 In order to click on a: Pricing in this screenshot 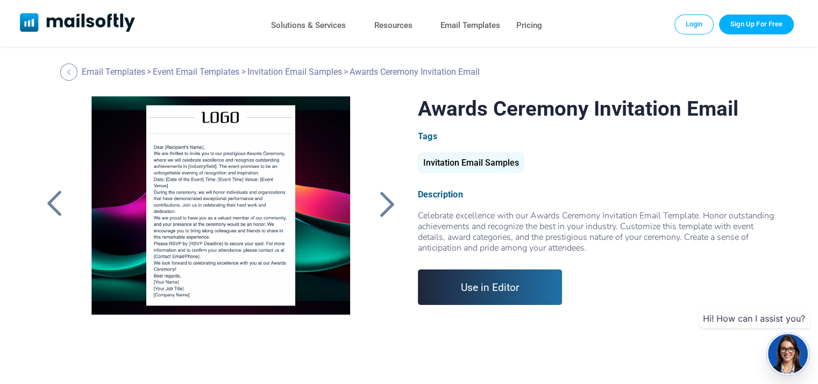, I will do `click(529, 25)`.